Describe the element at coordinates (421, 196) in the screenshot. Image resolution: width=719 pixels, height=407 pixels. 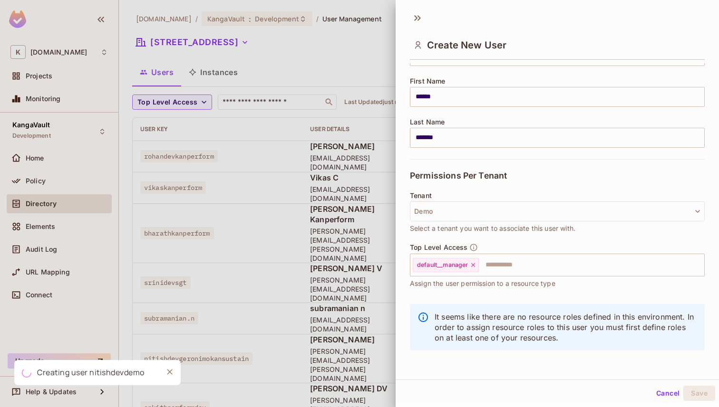
I see `span: Tenant` at that location.